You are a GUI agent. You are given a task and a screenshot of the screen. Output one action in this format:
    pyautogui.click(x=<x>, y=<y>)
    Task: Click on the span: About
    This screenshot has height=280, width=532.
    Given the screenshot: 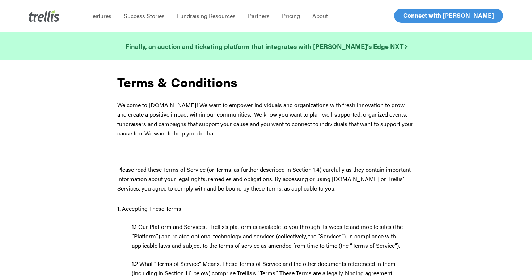 What is the action you would take?
    pyautogui.click(x=320, y=16)
    